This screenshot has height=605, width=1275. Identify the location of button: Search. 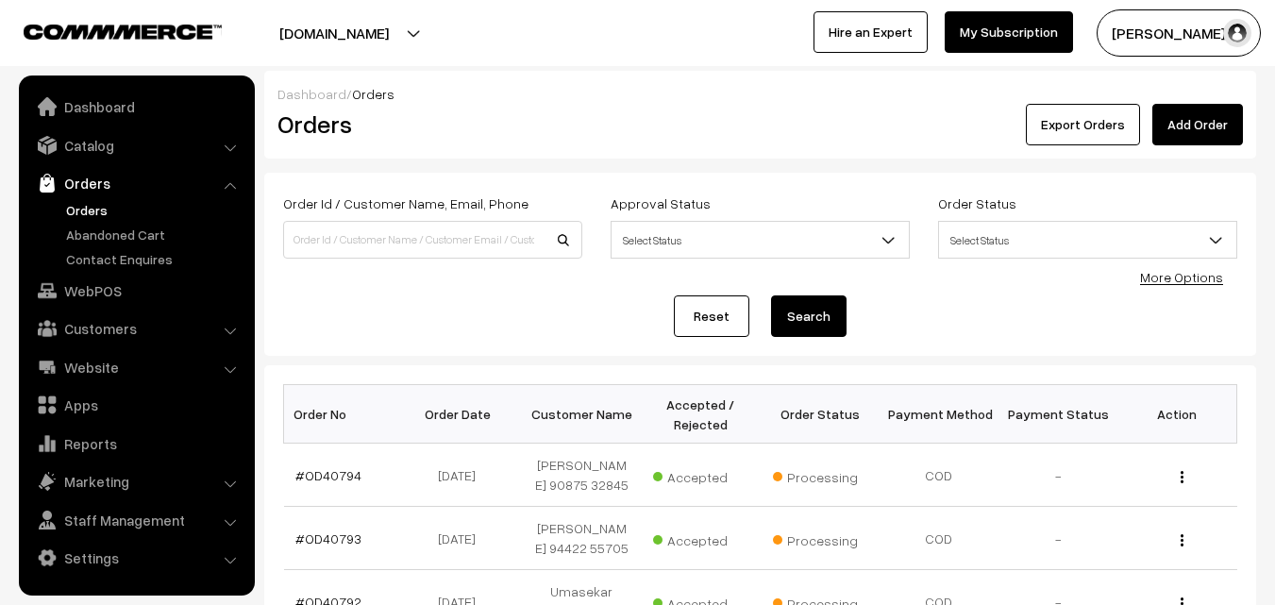
(809, 316).